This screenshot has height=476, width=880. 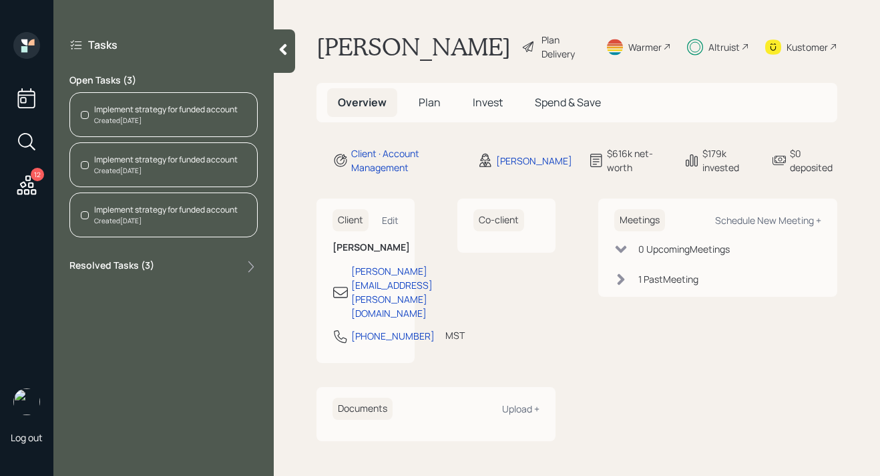 I want to click on div: Altruist, so click(x=724, y=47).